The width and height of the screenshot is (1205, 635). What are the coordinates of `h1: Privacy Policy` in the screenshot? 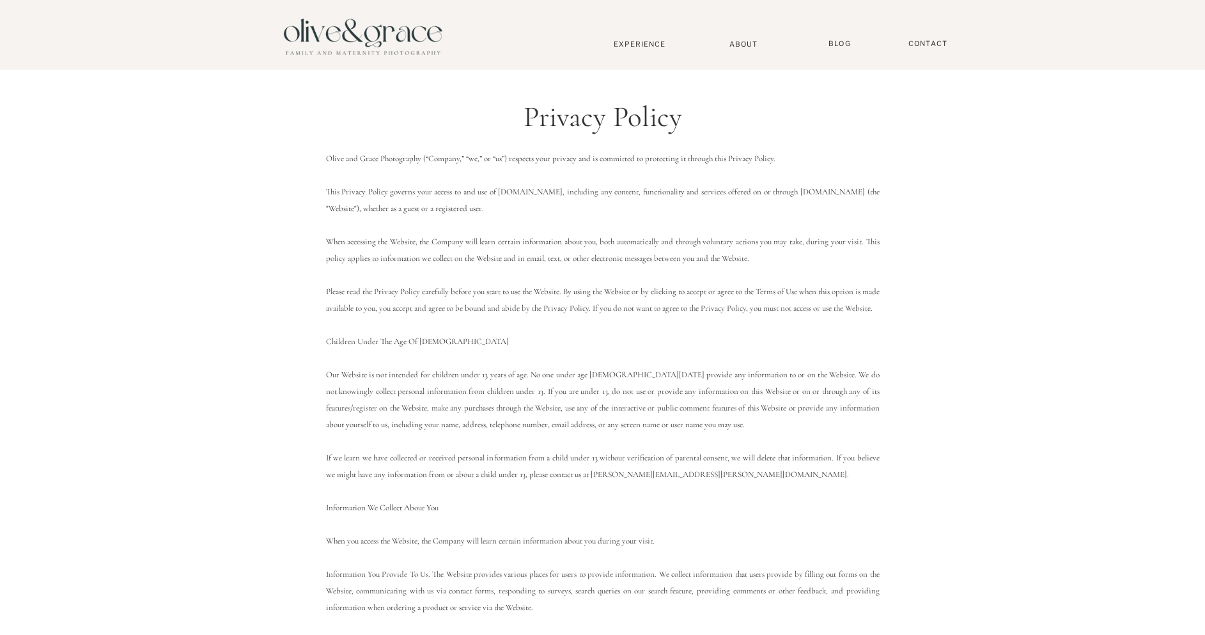 It's located at (603, 117).